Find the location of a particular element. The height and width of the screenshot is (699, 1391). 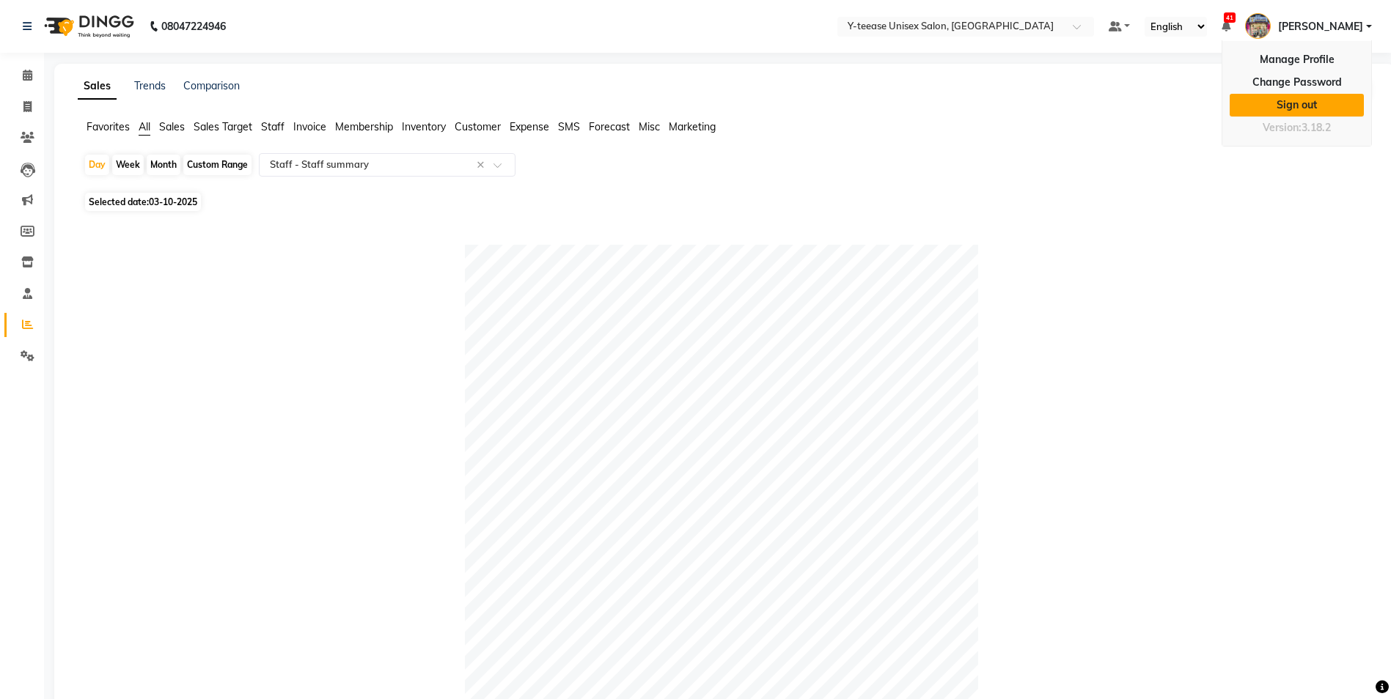

span: Expense is located at coordinates (529, 127).